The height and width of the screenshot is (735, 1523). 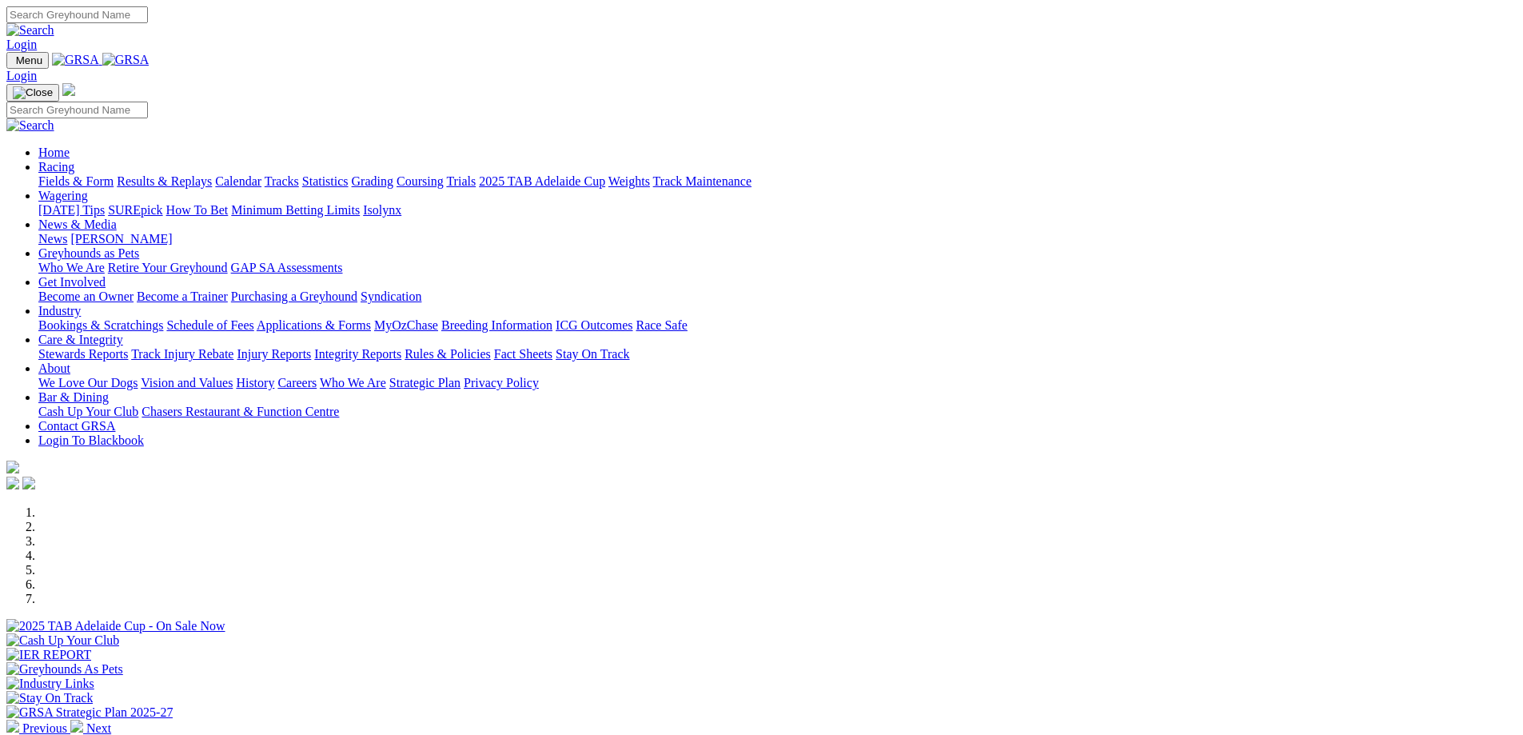 What do you see at coordinates (53, 238) in the screenshot?
I see `a: News` at bounding box center [53, 238].